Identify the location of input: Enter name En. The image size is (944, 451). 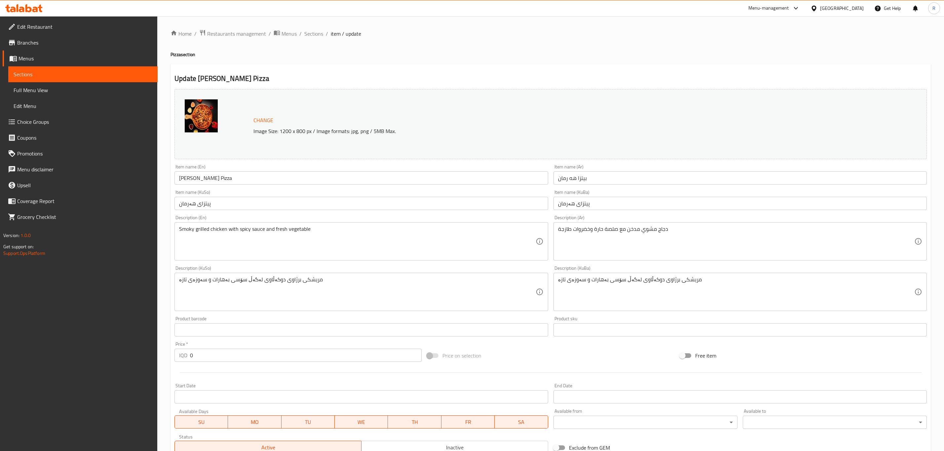
(361, 178).